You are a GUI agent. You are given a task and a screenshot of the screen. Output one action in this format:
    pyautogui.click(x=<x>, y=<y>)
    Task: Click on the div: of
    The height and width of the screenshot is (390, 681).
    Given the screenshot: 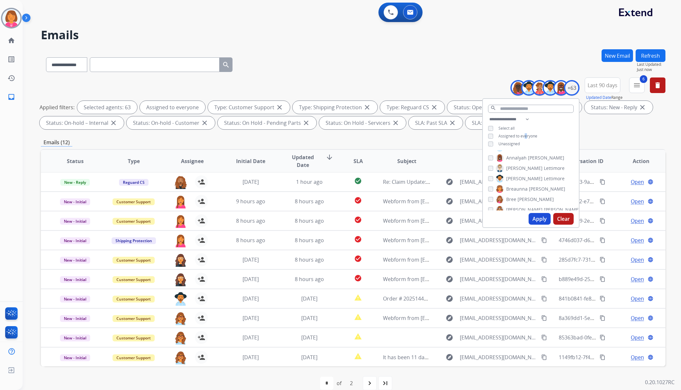 What is the action you would take?
    pyautogui.click(x=339, y=384)
    